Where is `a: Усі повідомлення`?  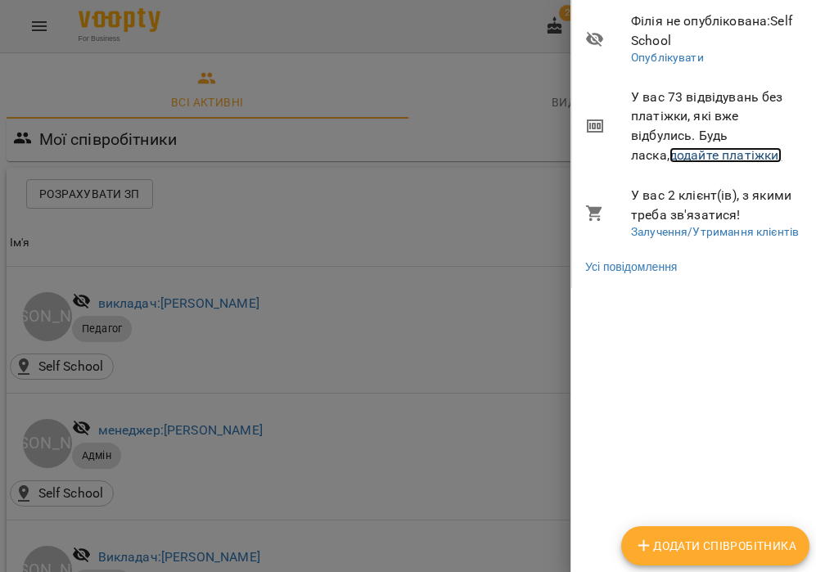 a: Усі повідомлення is located at coordinates (631, 267).